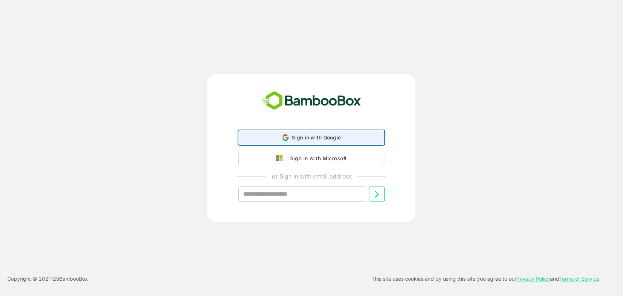  I want to click on p: This site uses cookies and by using this site you agree to our and, so click(486, 279).